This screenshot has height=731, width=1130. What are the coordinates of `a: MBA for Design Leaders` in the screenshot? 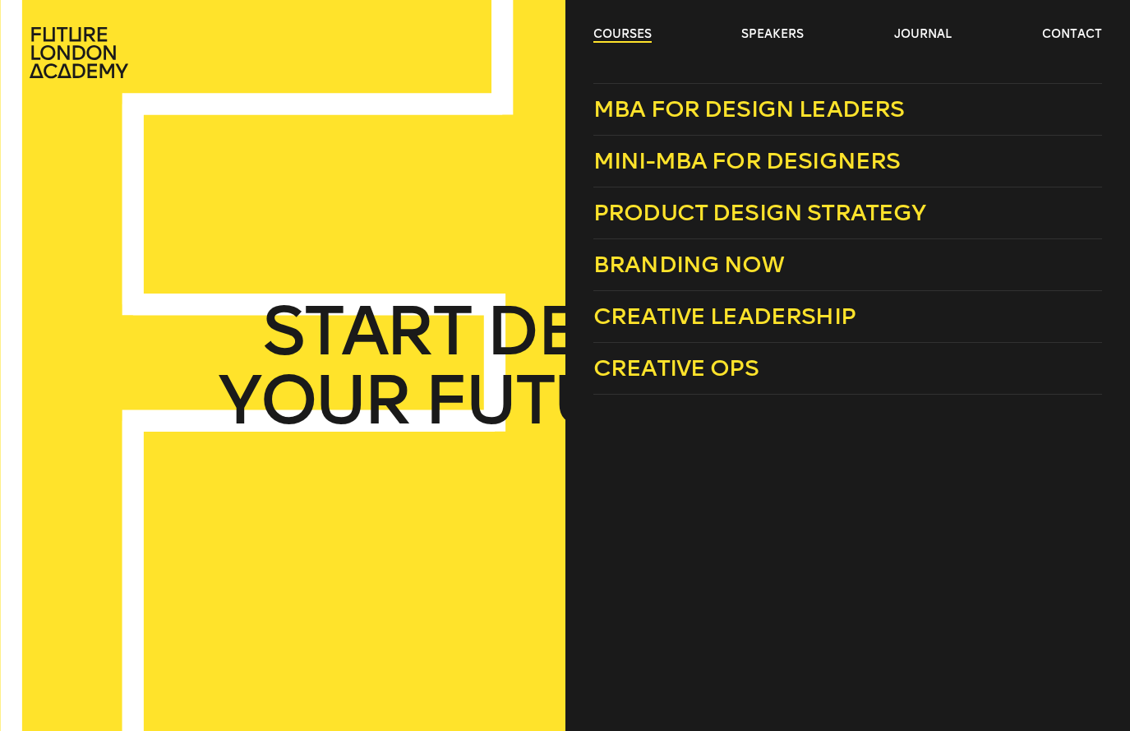 It's located at (847, 109).